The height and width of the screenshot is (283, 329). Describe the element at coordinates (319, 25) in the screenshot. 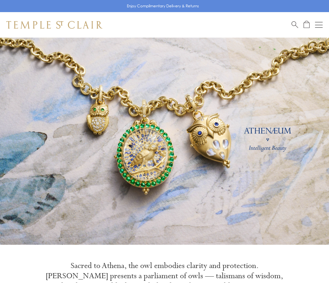

I see `button: Open navigation` at that location.